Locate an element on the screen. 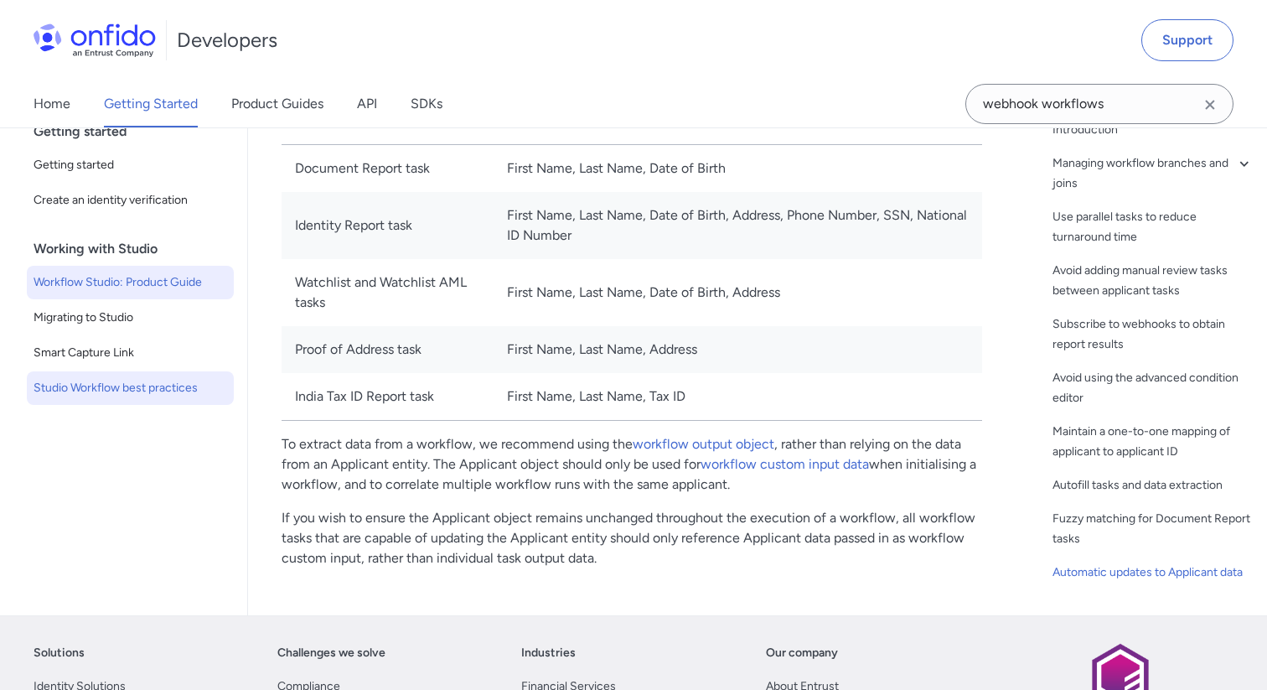 This screenshot has height=690, width=1267. td: India Tax ID Report task is located at coordinates (387, 396).